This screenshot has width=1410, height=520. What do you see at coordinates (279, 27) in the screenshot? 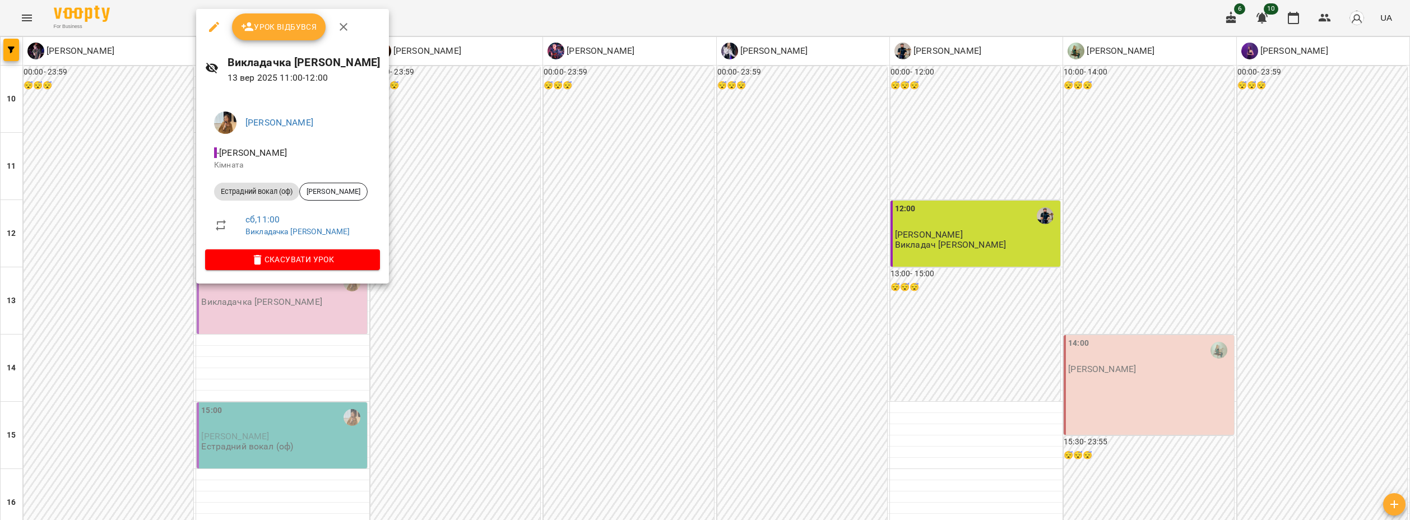
I see `button: Урок відбувся` at bounding box center [279, 27].